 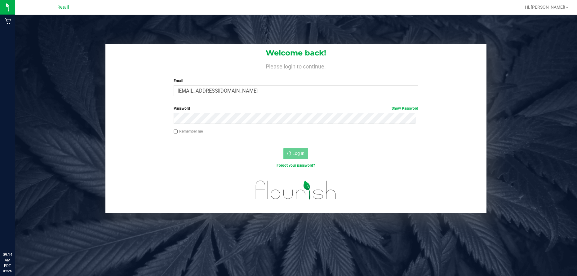 What do you see at coordinates (296, 190) in the screenshot?
I see `img: flourish_logo.svg` at bounding box center [296, 190].